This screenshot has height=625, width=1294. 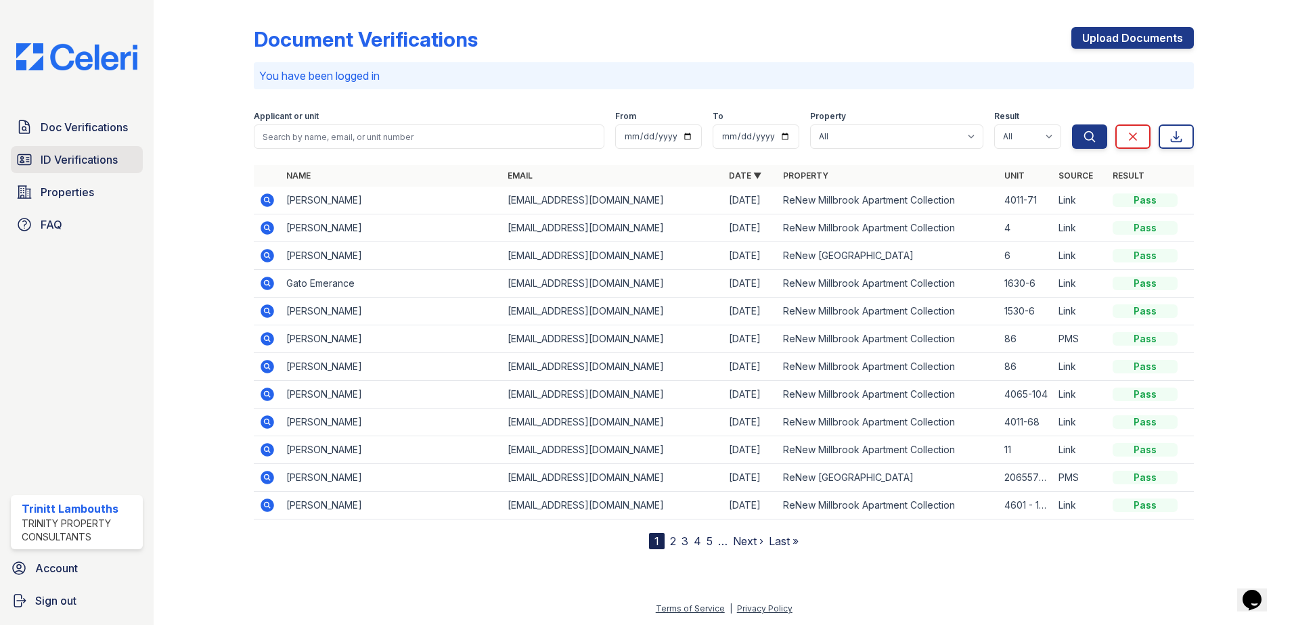 What do you see at coordinates (429, 137) in the screenshot?
I see `input: Search by name, email, or unit number` at bounding box center [429, 137].